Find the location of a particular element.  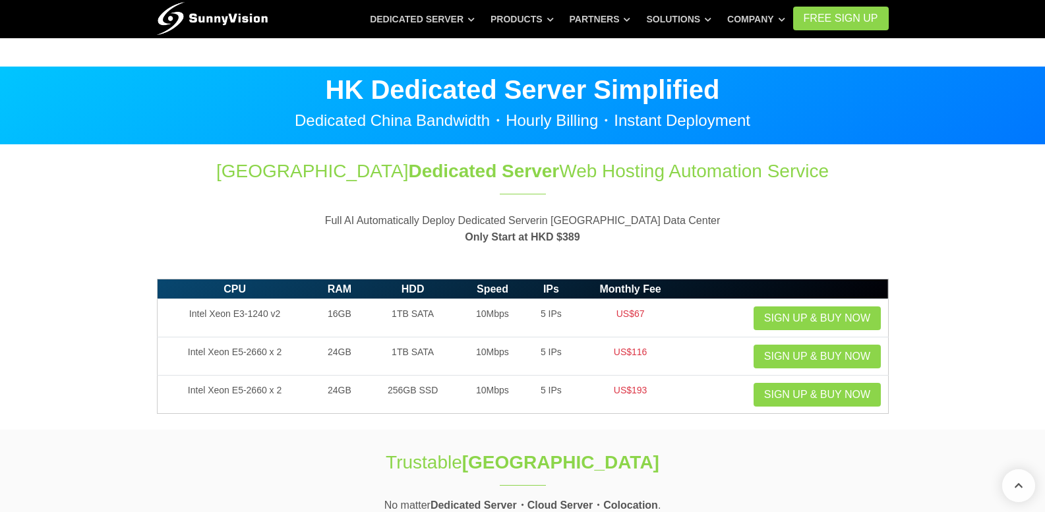

a: Company is located at coordinates (756, 19).